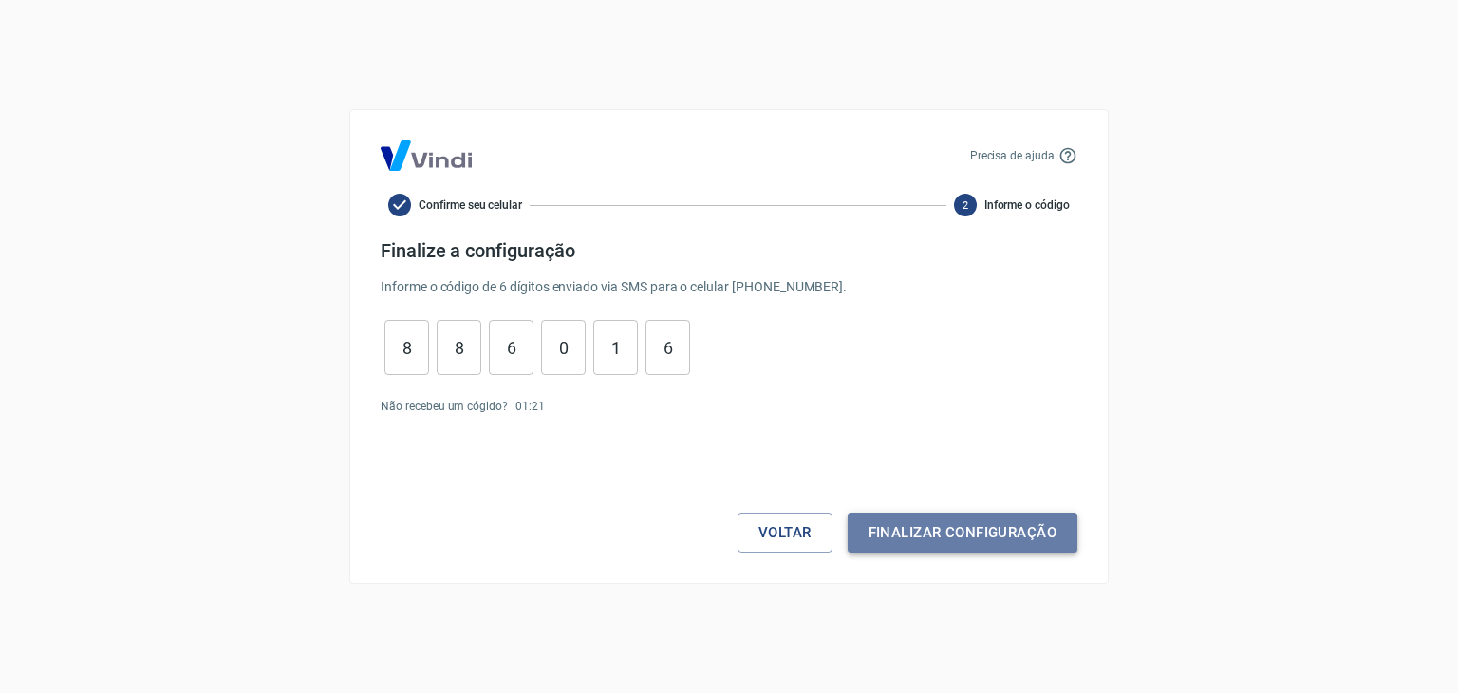 The height and width of the screenshot is (693, 1458). Describe the element at coordinates (444, 406) in the screenshot. I see `p: Não recebeu um cógido?` at that location.